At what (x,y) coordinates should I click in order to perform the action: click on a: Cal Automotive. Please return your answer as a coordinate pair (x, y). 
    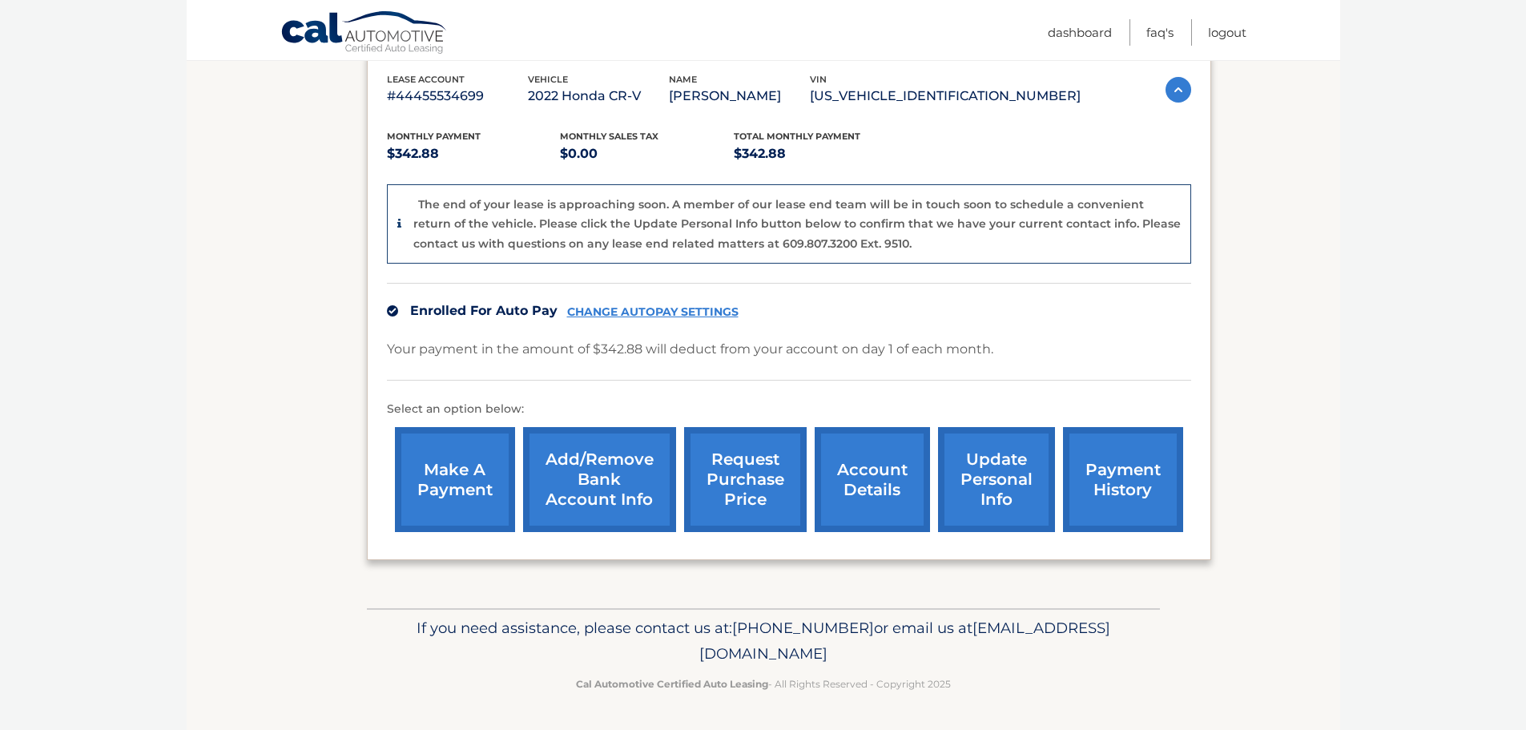
    Looking at the image, I should click on (364, 34).